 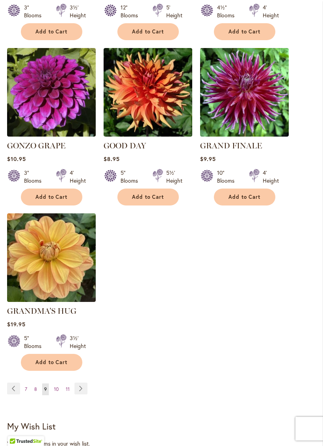 What do you see at coordinates (16, 324) in the screenshot?
I see `span: $19.95` at bounding box center [16, 324].